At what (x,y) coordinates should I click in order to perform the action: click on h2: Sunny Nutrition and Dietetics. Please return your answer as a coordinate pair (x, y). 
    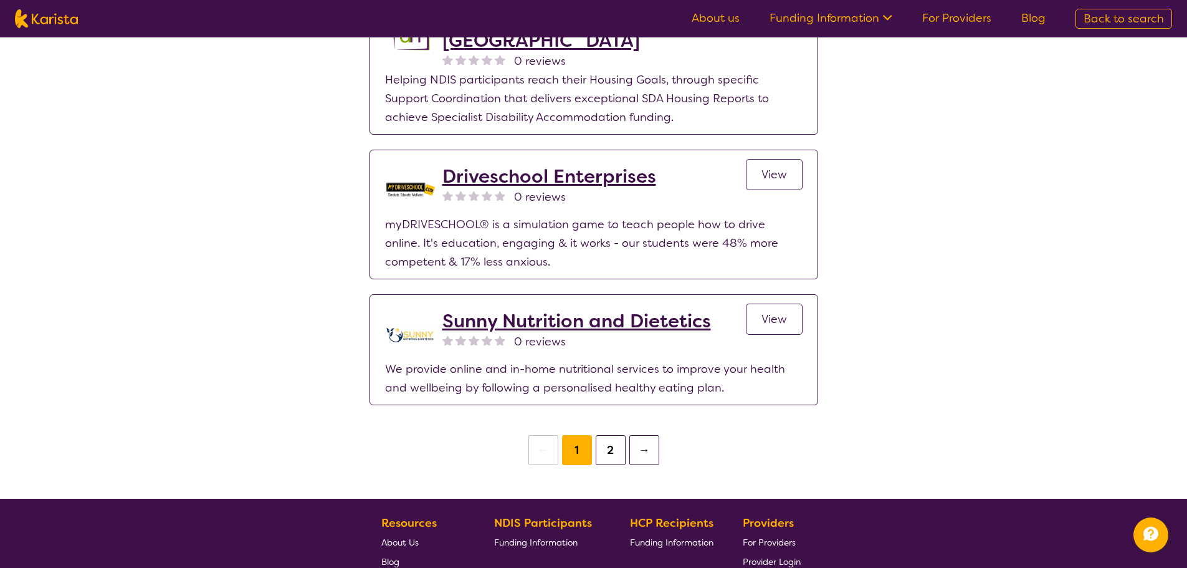
    Looking at the image, I should click on (576, 321).